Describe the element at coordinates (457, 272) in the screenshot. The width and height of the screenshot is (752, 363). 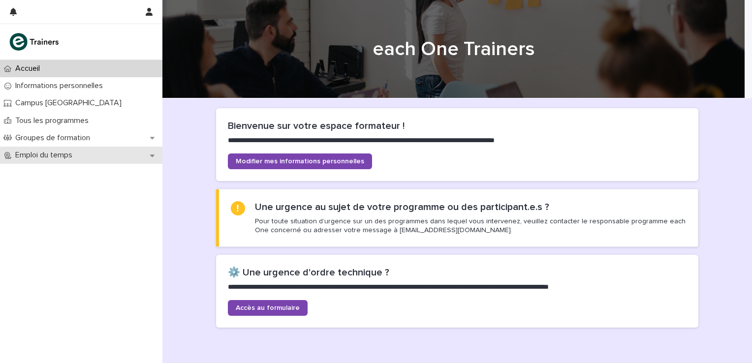
I see `h2: ⚙️ Une urgence d'ordre technique ?` at that location.